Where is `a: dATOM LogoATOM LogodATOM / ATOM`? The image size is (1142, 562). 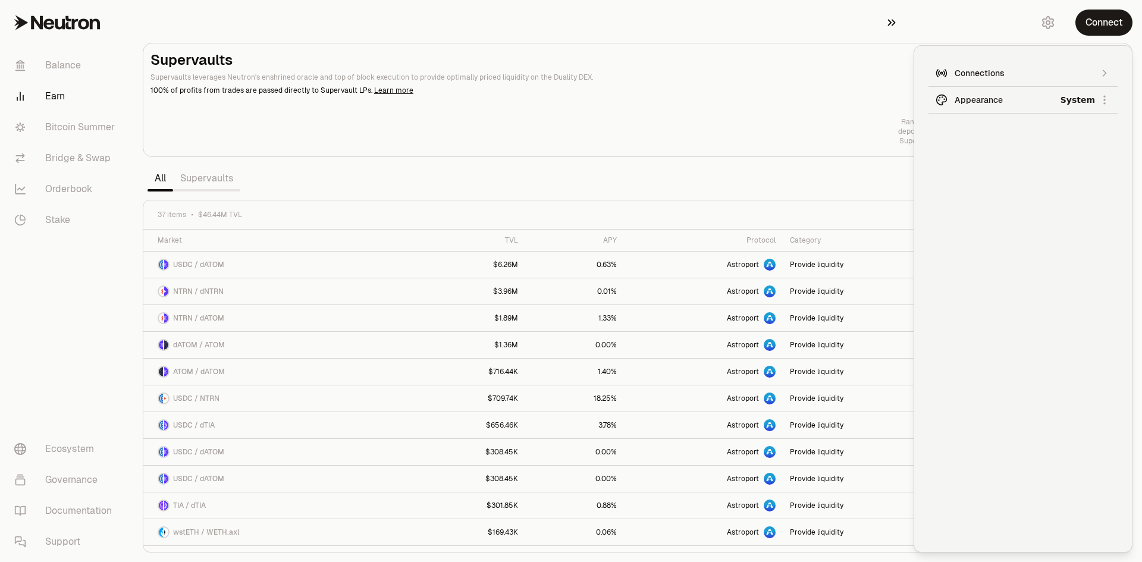
a: dATOM LogoATOM LogodATOM / ATOM is located at coordinates (278, 345).